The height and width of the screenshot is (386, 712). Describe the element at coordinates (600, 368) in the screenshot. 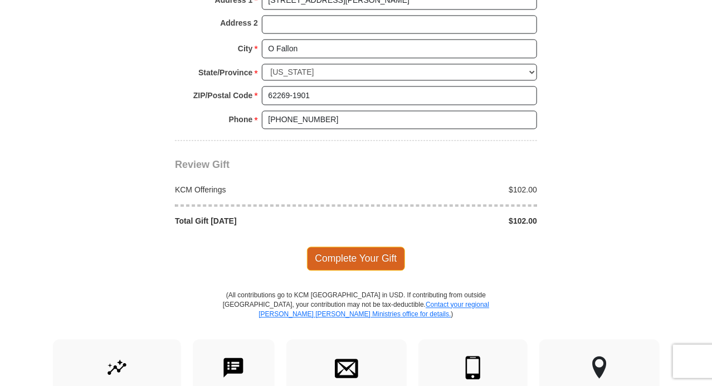

I see `img: other-region` at that location.